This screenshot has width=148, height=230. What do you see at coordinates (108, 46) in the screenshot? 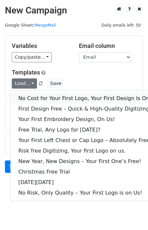
I see `h5: Email column` at bounding box center [108, 46].